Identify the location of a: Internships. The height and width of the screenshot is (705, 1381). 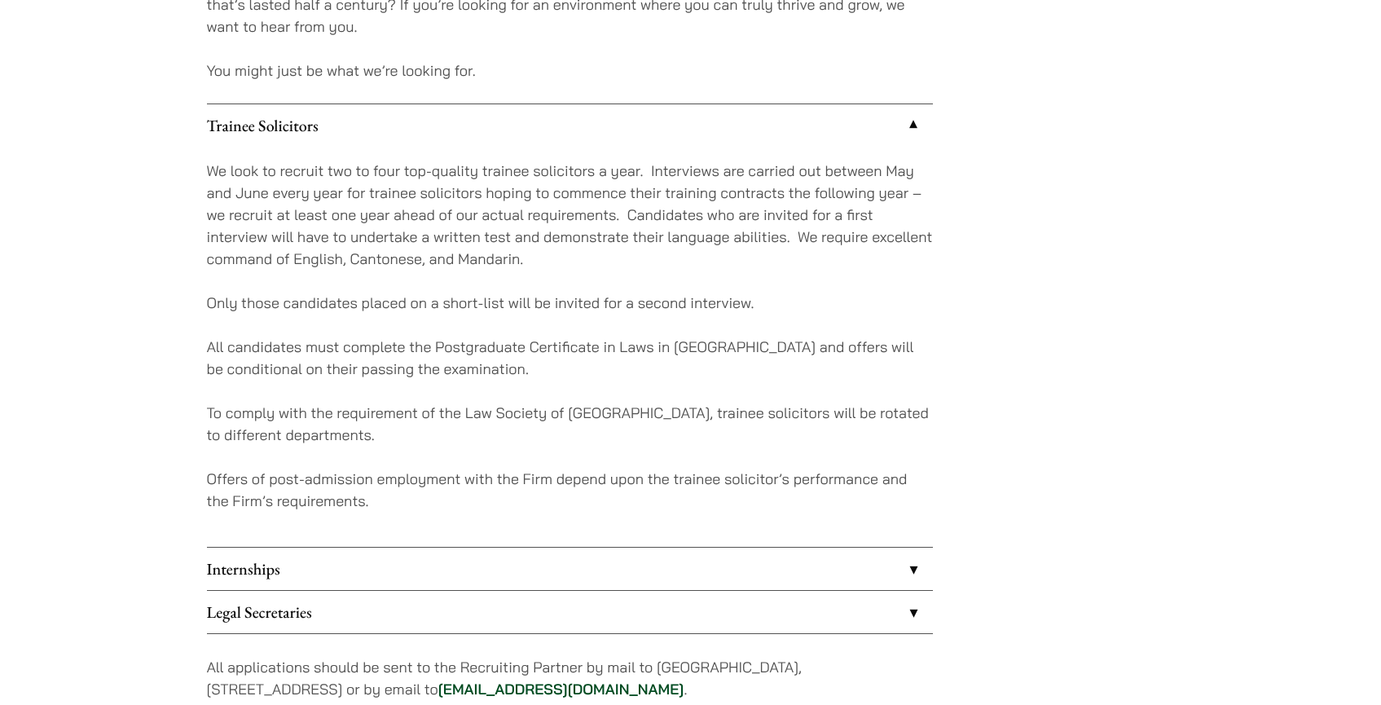
(570, 569).